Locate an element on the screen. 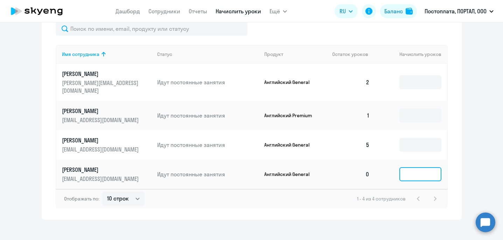  button: RU is located at coordinates (346, 11).